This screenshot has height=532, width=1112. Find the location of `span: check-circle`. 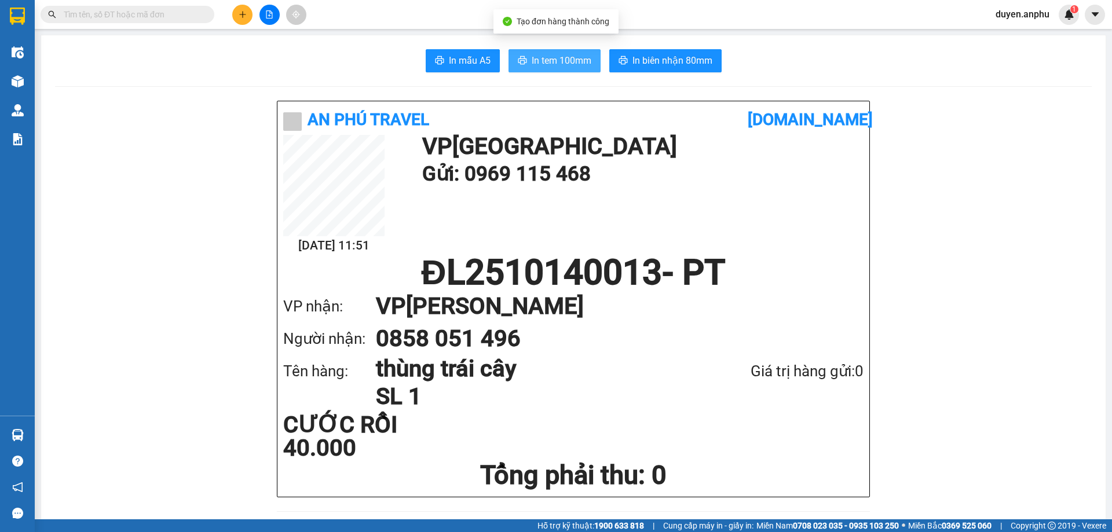

span: check-circle is located at coordinates (507, 21).